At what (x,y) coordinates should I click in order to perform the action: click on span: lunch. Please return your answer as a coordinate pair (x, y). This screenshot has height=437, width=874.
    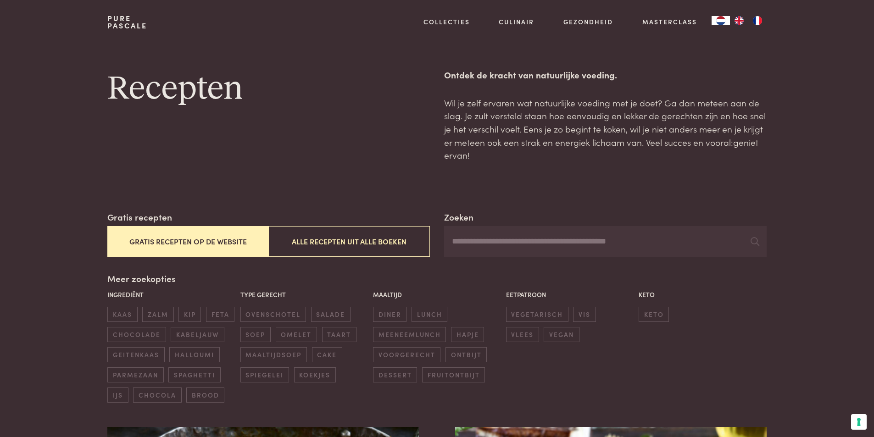
    Looking at the image, I should click on (429, 314).